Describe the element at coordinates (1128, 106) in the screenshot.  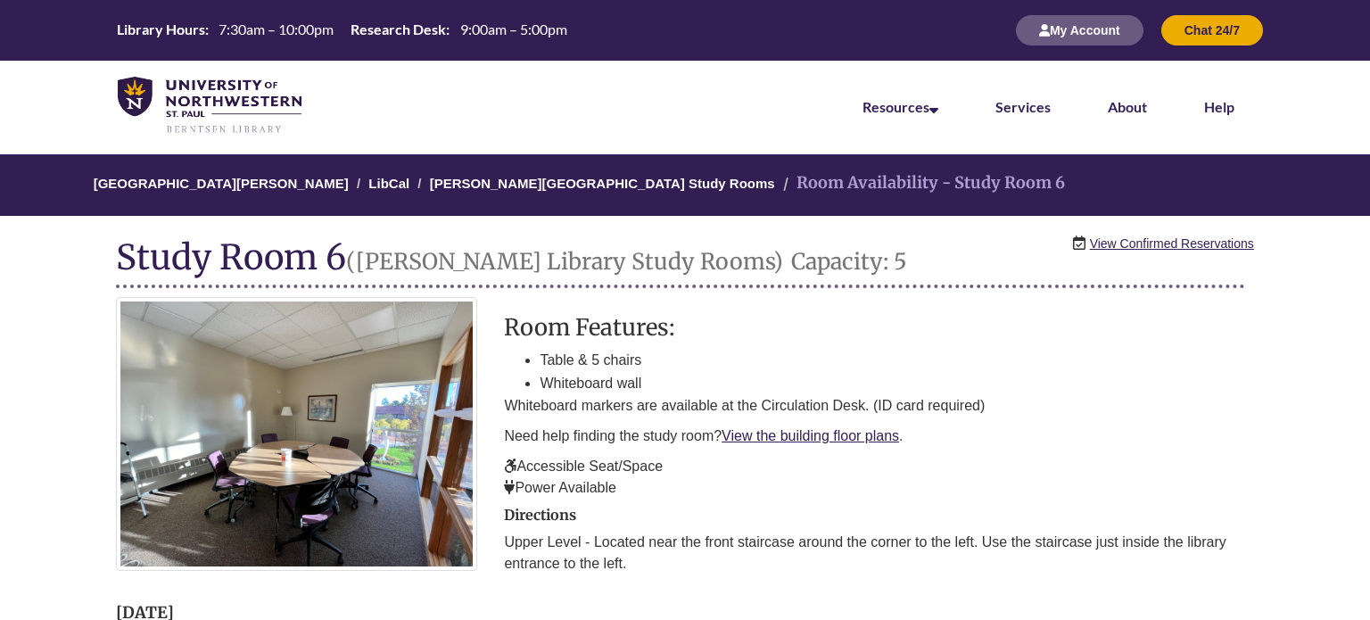
I see `a: About` at that location.